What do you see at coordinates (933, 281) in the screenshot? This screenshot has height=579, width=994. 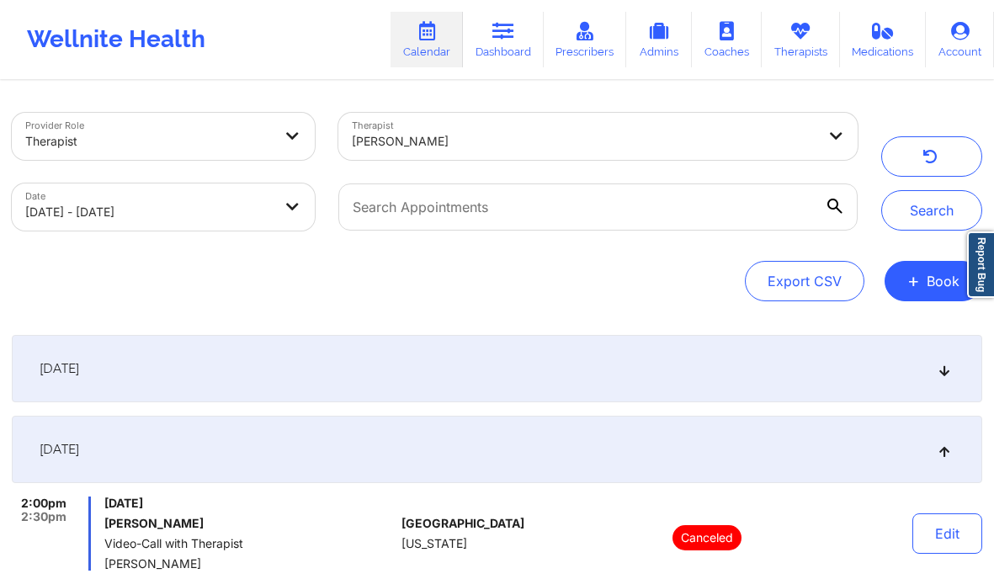 I see `button: +Book` at bounding box center [933, 281].